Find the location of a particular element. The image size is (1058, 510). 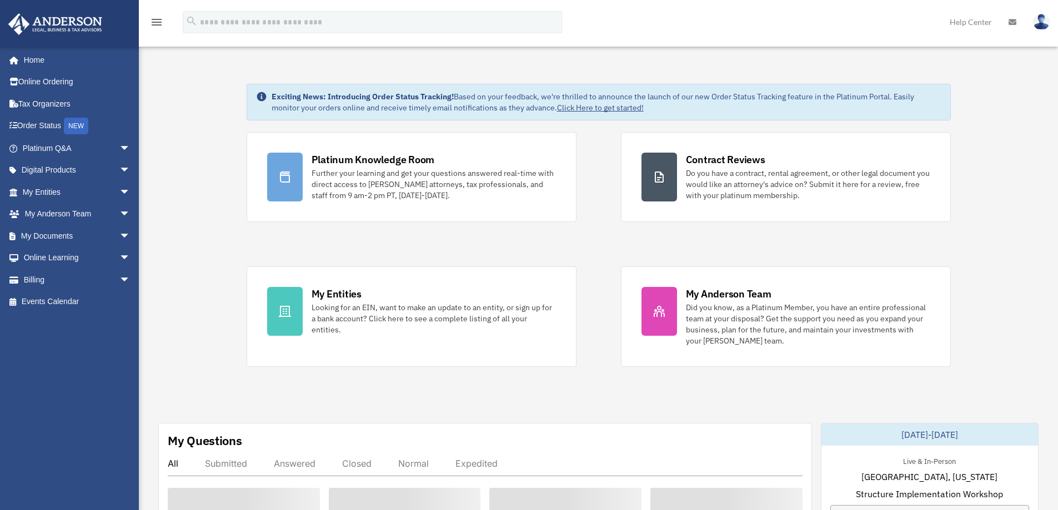

img: Anderson Advisors Platinum Portal is located at coordinates (55, 24).